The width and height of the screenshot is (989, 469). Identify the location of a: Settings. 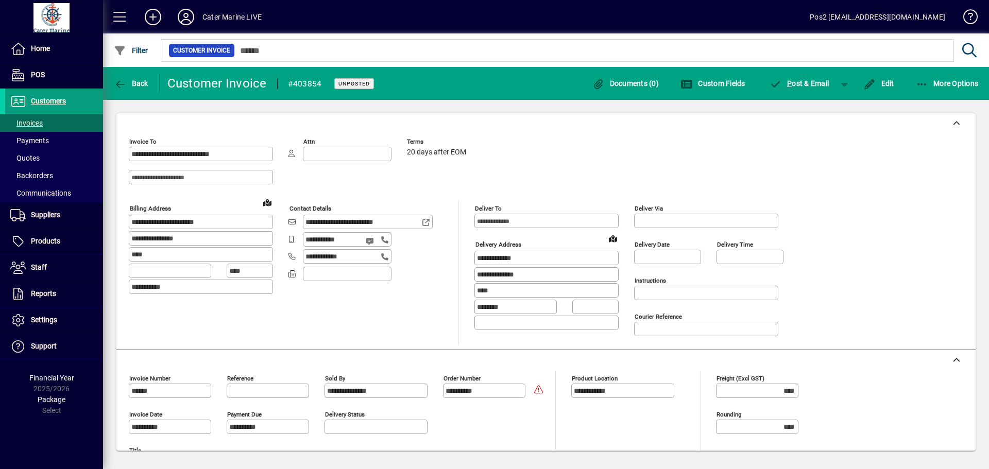
(54, 320).